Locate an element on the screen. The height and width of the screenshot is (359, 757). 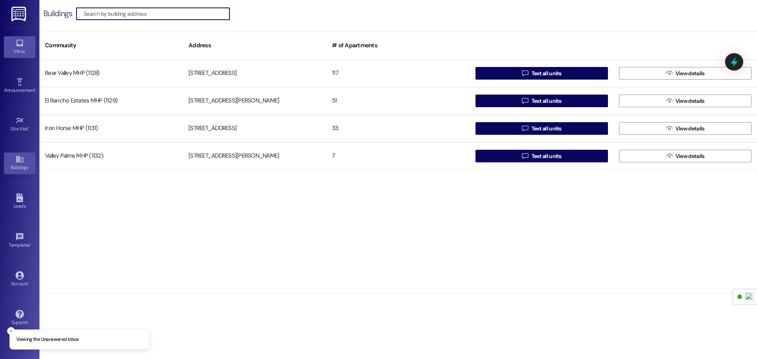
div: 7 is located at coordinates (398, 156).